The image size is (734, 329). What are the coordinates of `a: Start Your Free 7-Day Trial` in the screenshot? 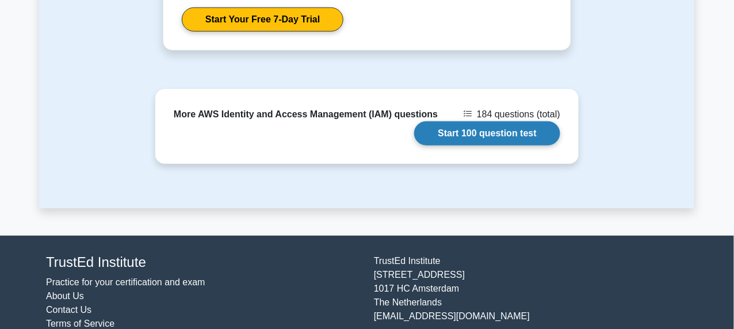 It's located at (262, 20).